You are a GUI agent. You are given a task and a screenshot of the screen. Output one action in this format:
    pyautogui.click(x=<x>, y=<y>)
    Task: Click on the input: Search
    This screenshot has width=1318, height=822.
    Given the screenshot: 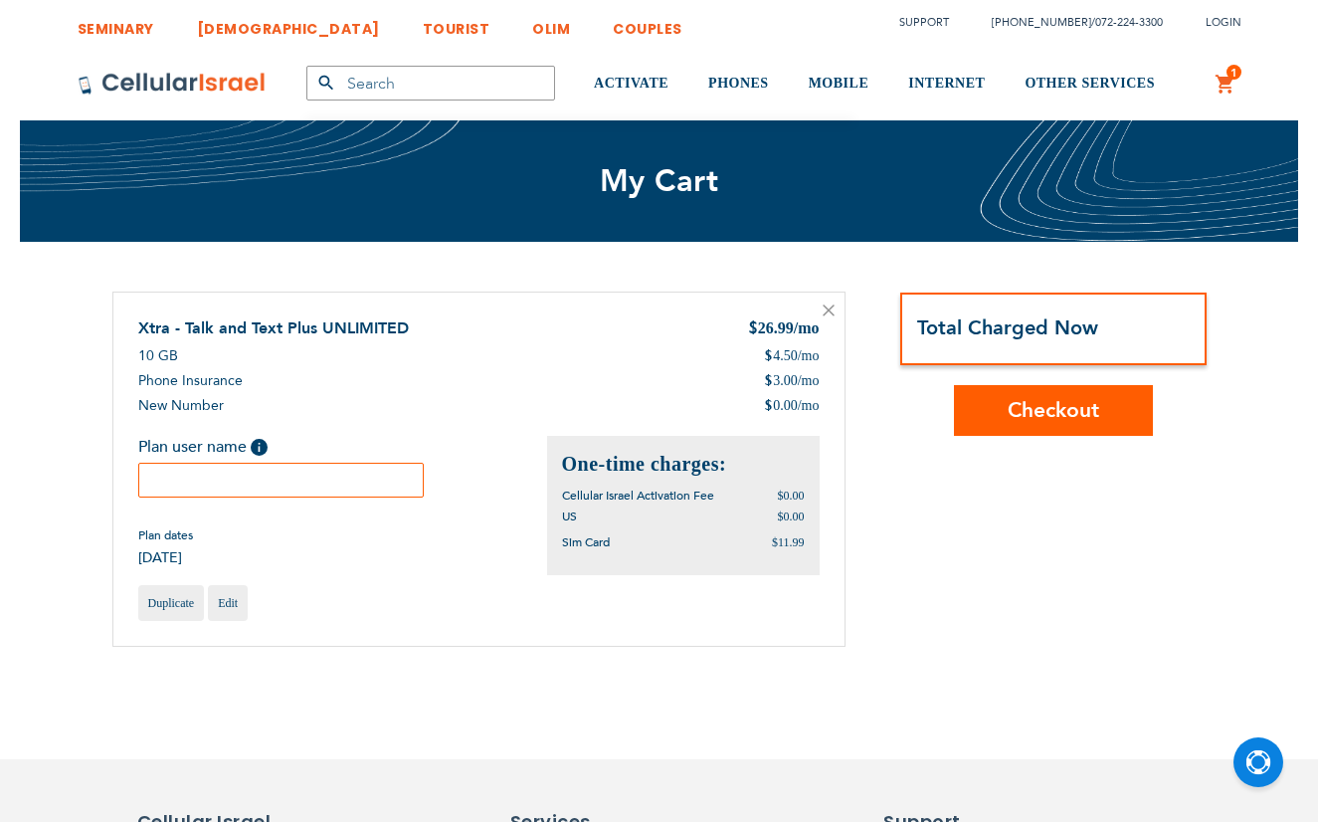 What is the action you would take?
    pyautogui.click(x=431, y=83)
    